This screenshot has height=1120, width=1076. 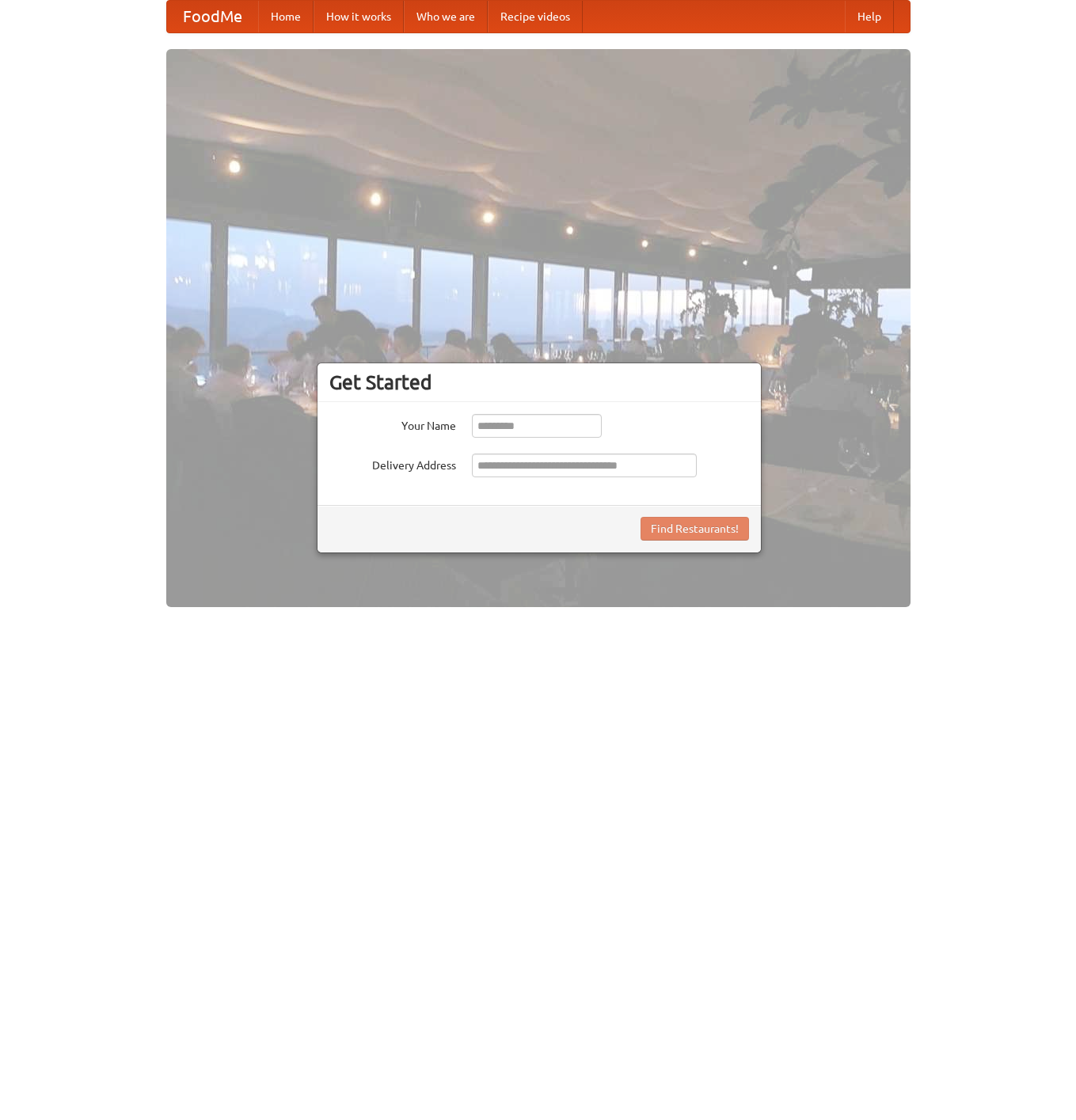 I want to click on label: Delivery Address, so click(x=393, y=463).